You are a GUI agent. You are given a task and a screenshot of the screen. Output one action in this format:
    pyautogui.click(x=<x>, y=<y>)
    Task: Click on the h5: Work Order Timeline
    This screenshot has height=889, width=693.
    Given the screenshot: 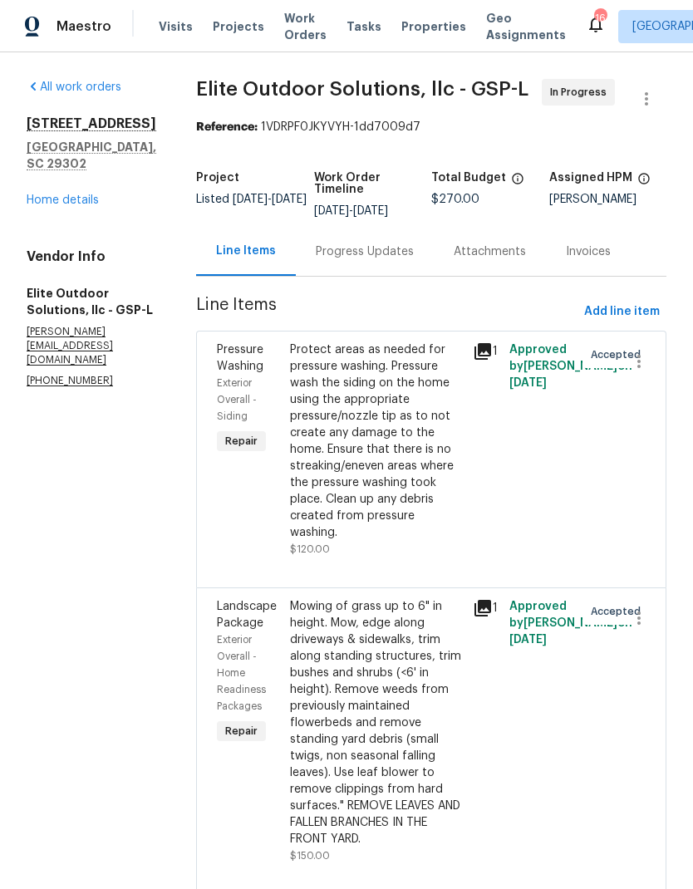 What is the action you would take?
    pyautogui.click(x=373, y=184)
    